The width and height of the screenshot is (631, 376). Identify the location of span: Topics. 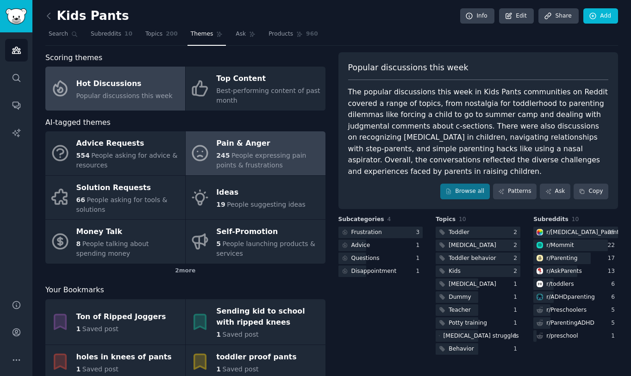
(445, 220).